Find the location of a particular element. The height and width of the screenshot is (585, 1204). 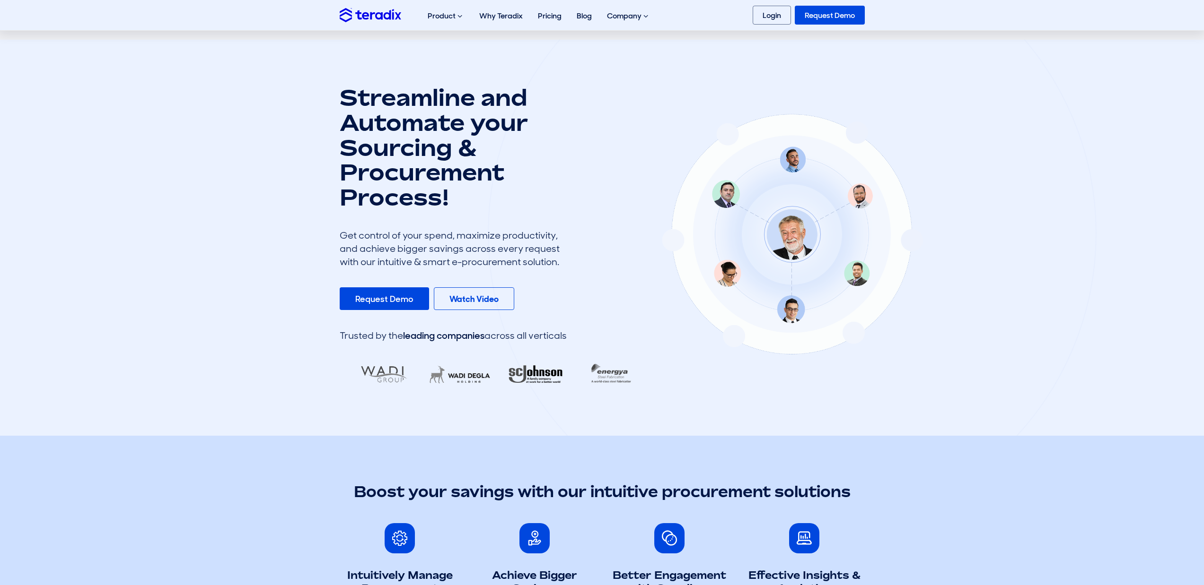

a: Blog is located at coordinates (584, 16).